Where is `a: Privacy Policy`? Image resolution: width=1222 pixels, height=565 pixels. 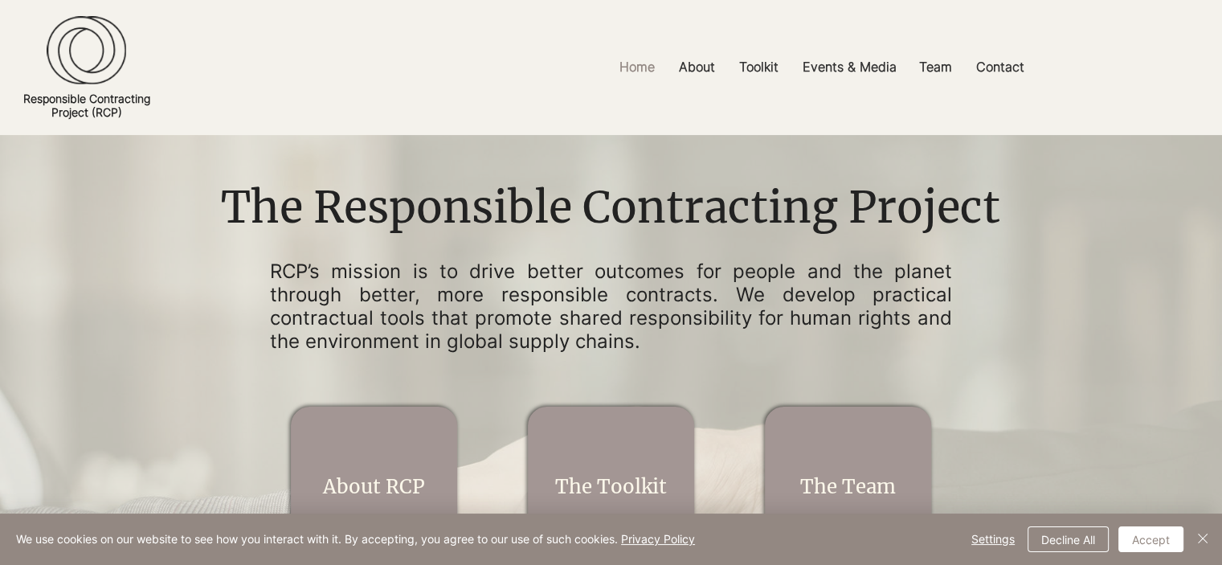
a: Privacy Policy is located at coordinates (658, 538).